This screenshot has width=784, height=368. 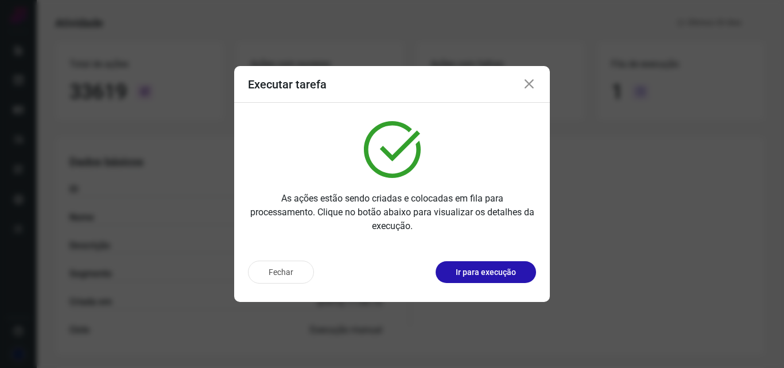 What do you see at coordinates (486, 272) in the screenshot?
I see `button: Ir para execução` at bounding box center [486, 272].